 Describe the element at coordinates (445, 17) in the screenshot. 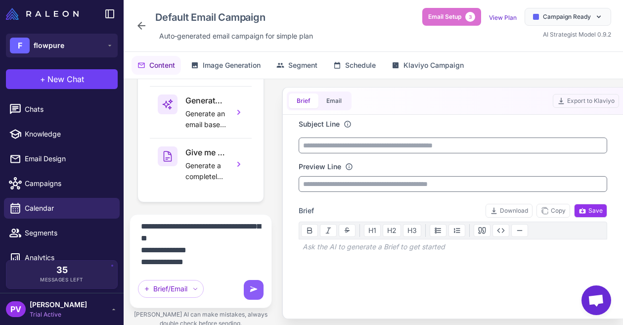

I see `span: Email Setup` at that location.